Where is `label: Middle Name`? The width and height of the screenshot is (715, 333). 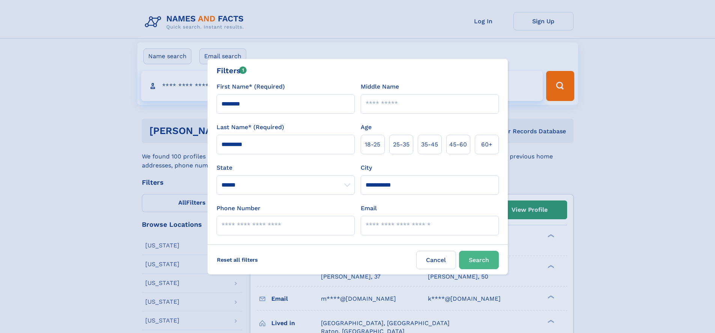
label: Middle Name is located at coordinates (380, 87).